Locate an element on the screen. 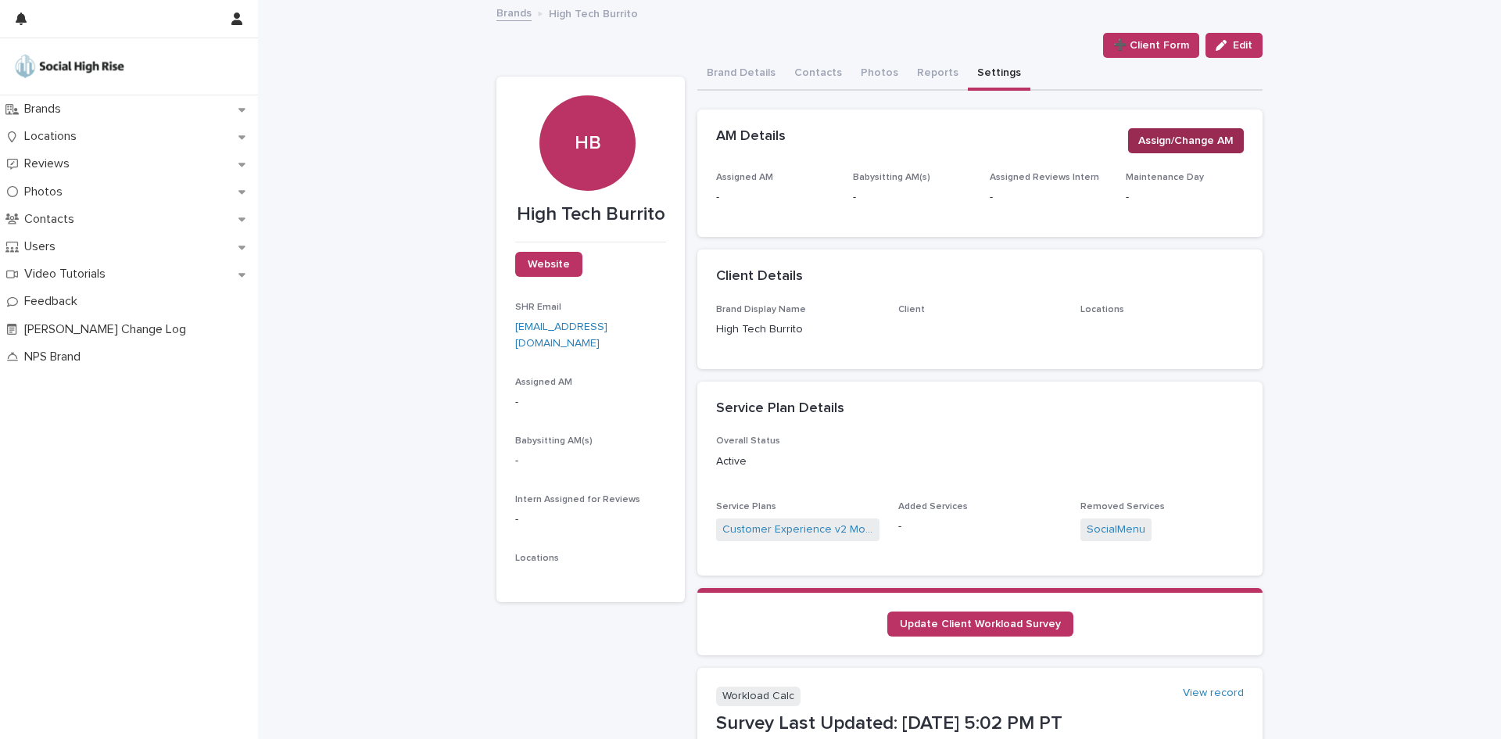 Image resolution: width=1501 pixels, height=739 pixels. span: Edit is located at coordinates (1242, 45).